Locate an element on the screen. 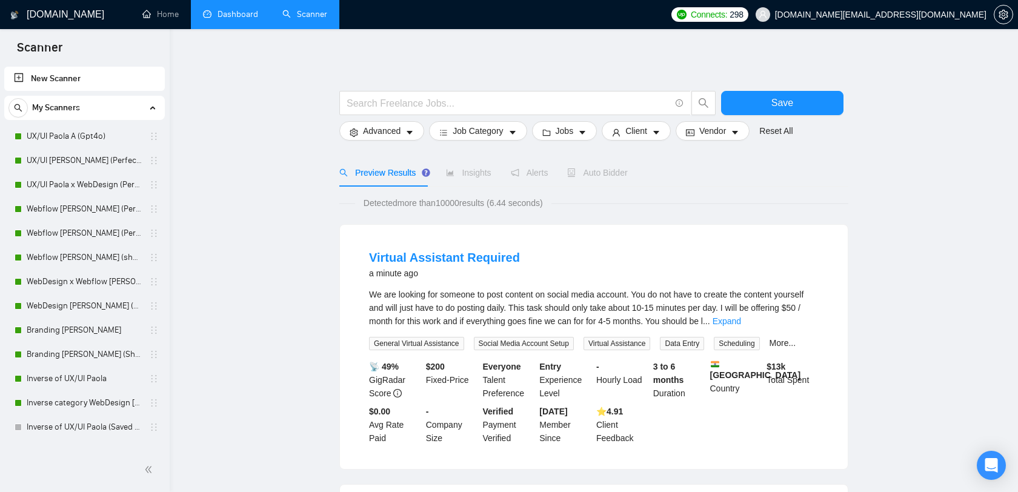 The width and height of the screenshot is (1018, 492). span: robot is located at coordinates (572, 173).